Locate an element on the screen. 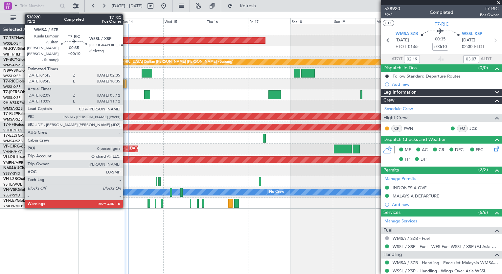 This screenshot has width=502, height=274. span: All Aircraft is located at coordinates (43, 18).